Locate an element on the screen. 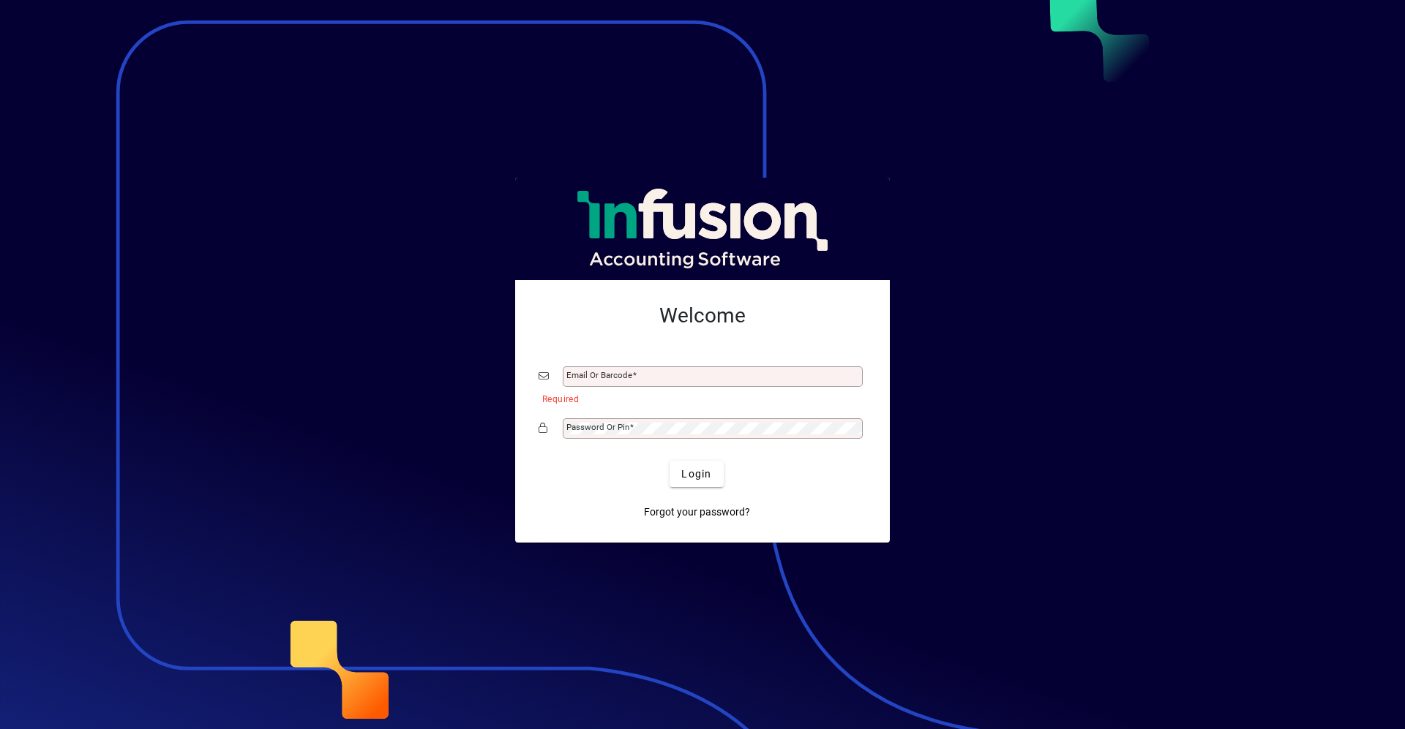  mat-label: Password or Pin is located at coordinates (598, 427).